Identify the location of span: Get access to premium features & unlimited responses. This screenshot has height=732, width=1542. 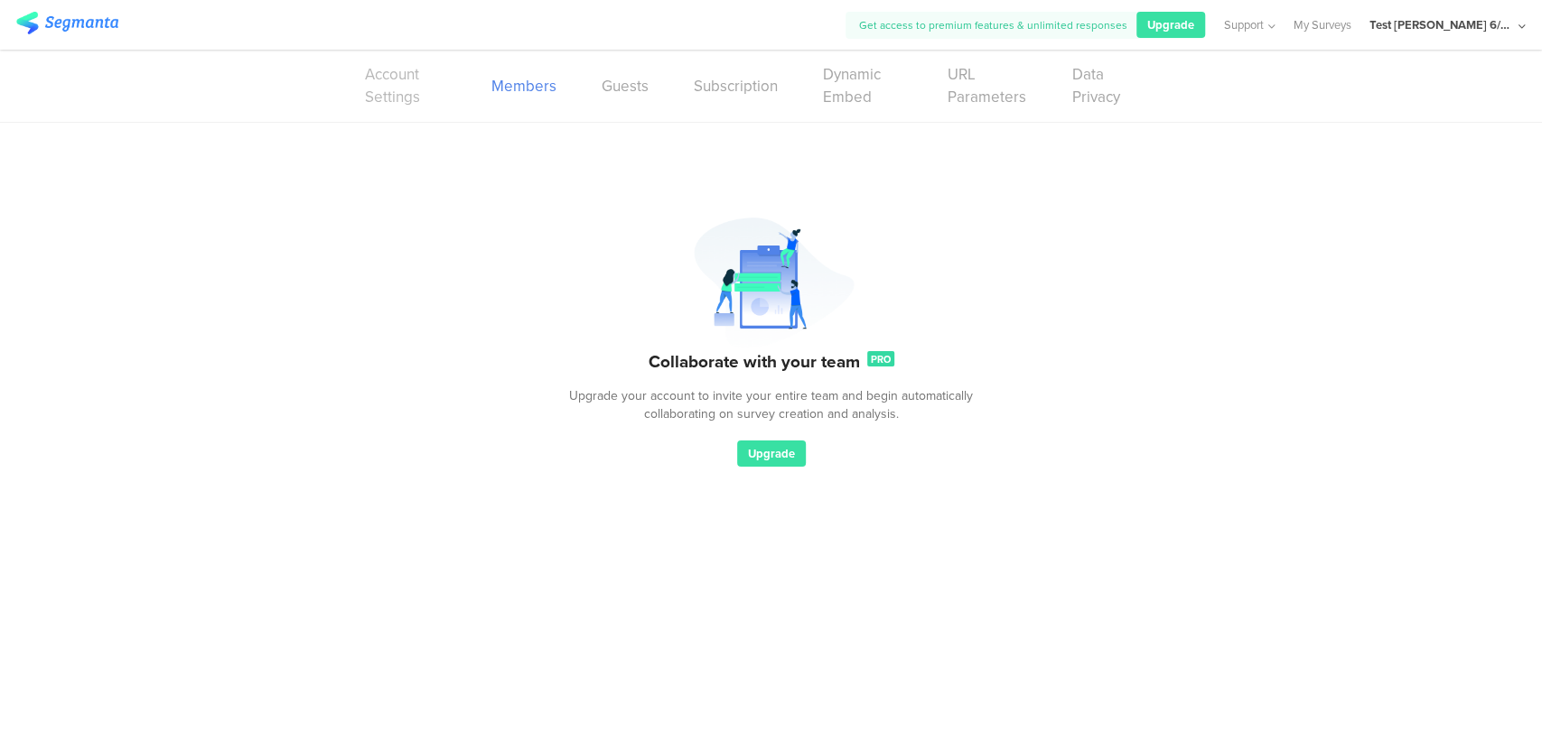
(993, 25).